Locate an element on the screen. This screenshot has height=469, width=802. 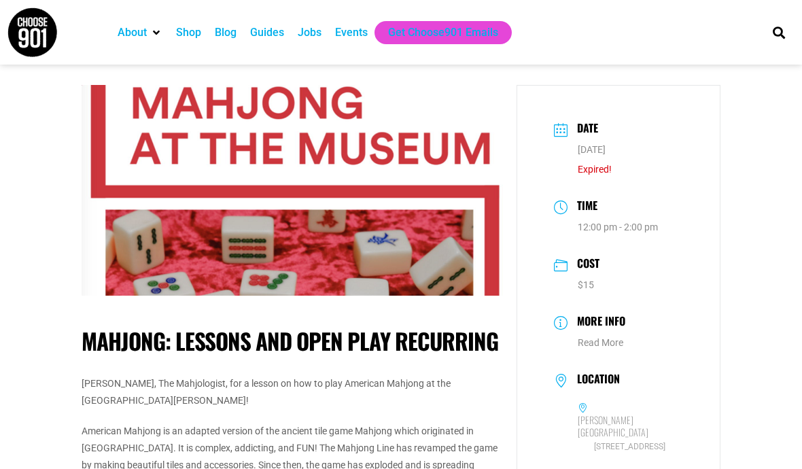
span: Expired! is located at coordinates (594, 169).